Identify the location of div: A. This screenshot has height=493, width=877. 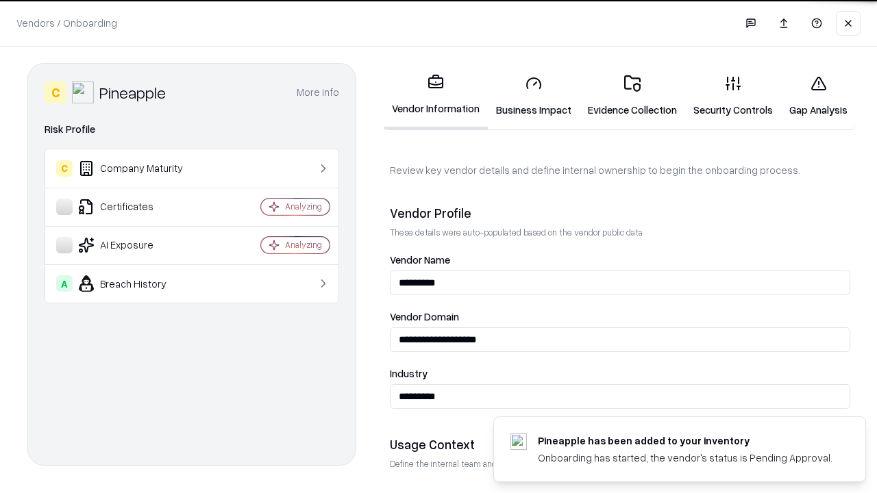
(64, 284).